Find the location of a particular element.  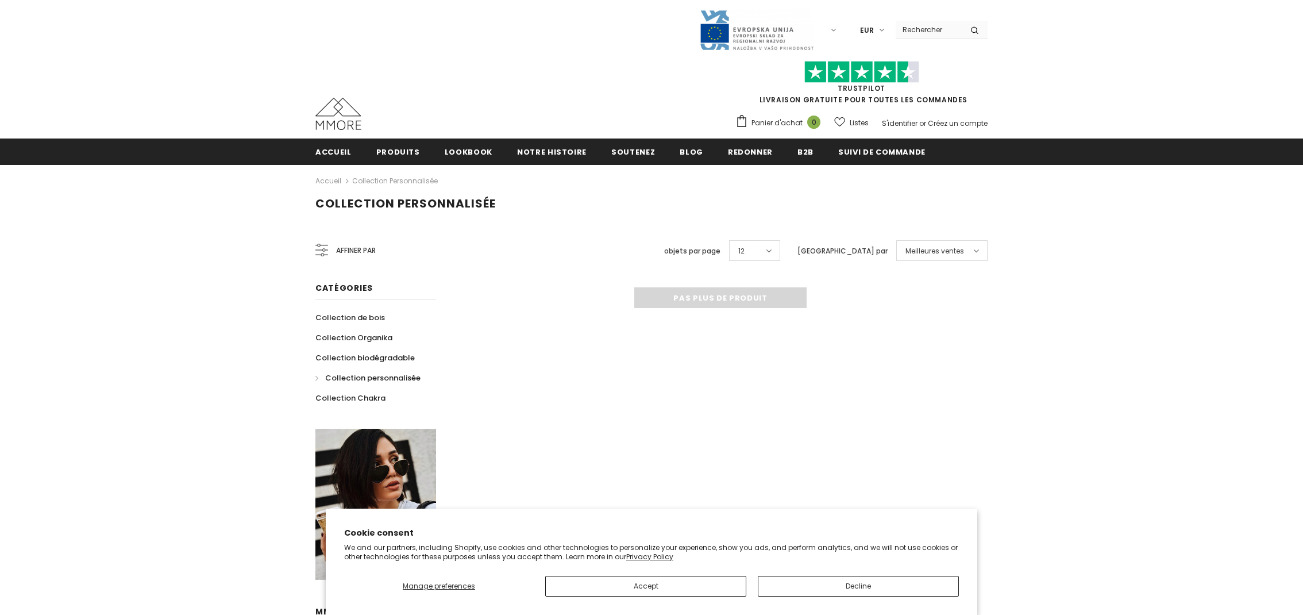

a: Panier d'achat 0 is located at coordinates (780, 123).